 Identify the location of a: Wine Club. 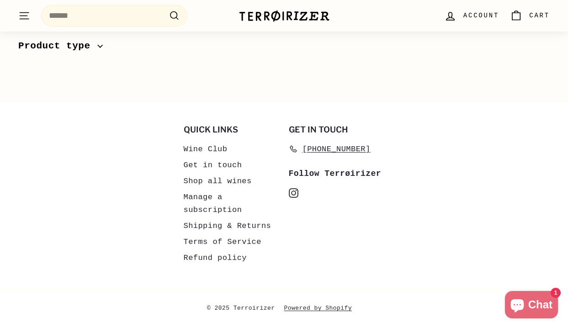
(206, 149).